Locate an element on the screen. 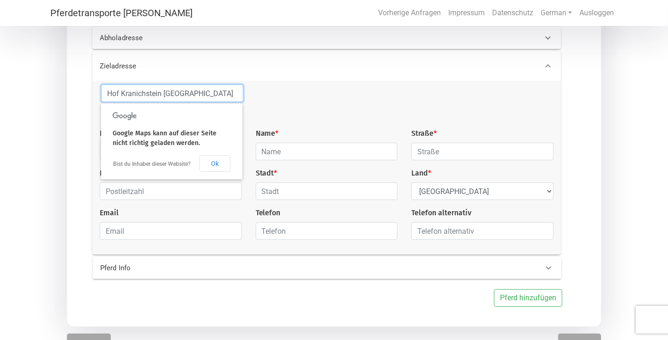 The image size is (668, 340). a: Vorherige Anfragen is located at coordinates (410, 13).